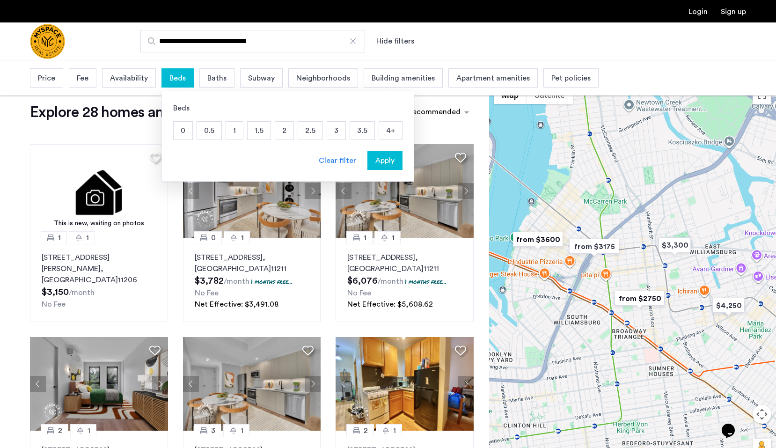  What do you see at coordinates (253, 41) in the screenshot?
I see `input: Apartment Search` at bounding box center [253, 41].